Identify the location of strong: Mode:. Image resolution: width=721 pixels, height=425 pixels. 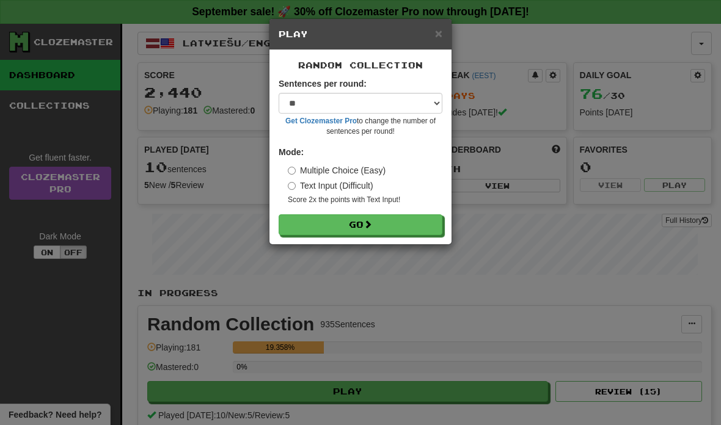
(291, 152).